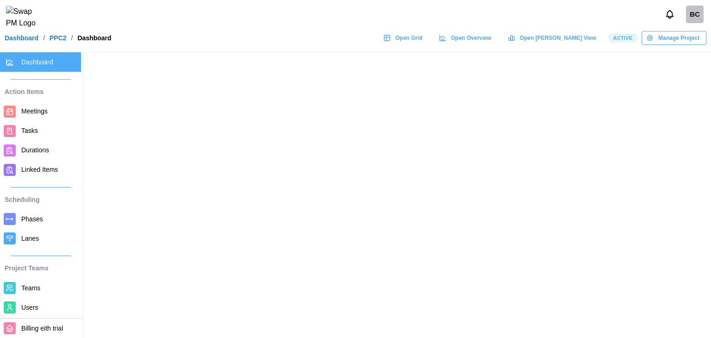 The height and width of the screenshot is (338, 711). I want to click on span: Meetings, so click(34, 111).